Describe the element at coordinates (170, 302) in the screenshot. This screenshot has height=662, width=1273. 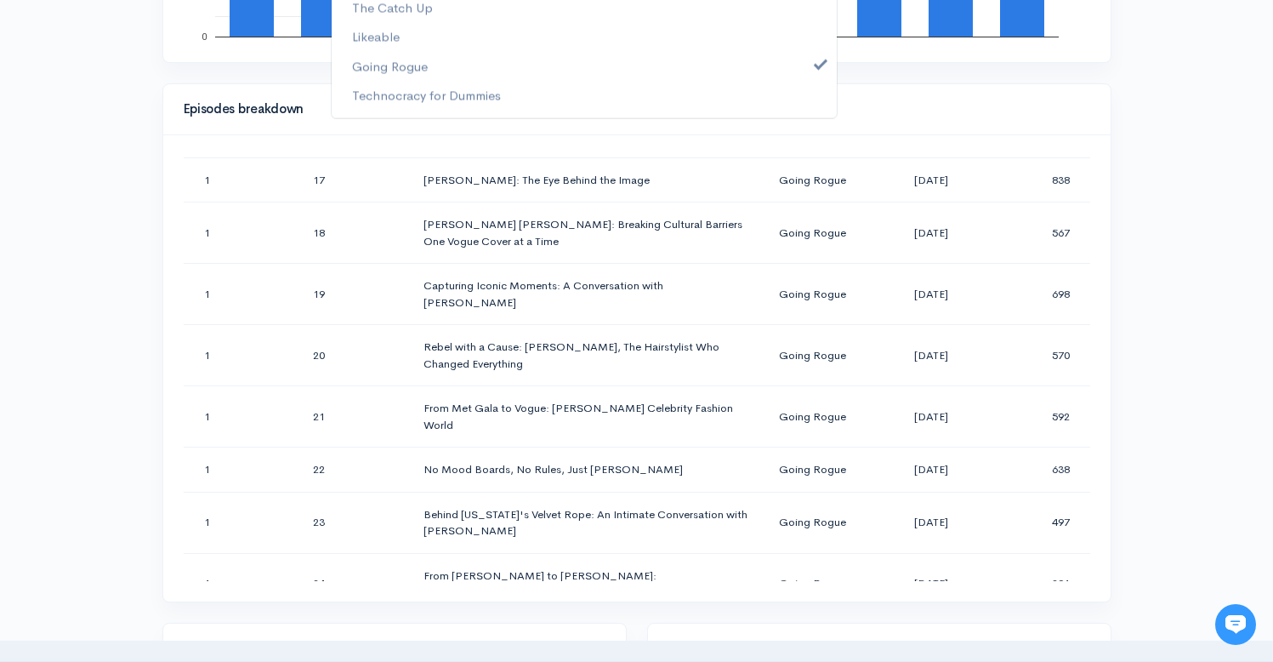
I see `p: Find an answer quickly` at that location.